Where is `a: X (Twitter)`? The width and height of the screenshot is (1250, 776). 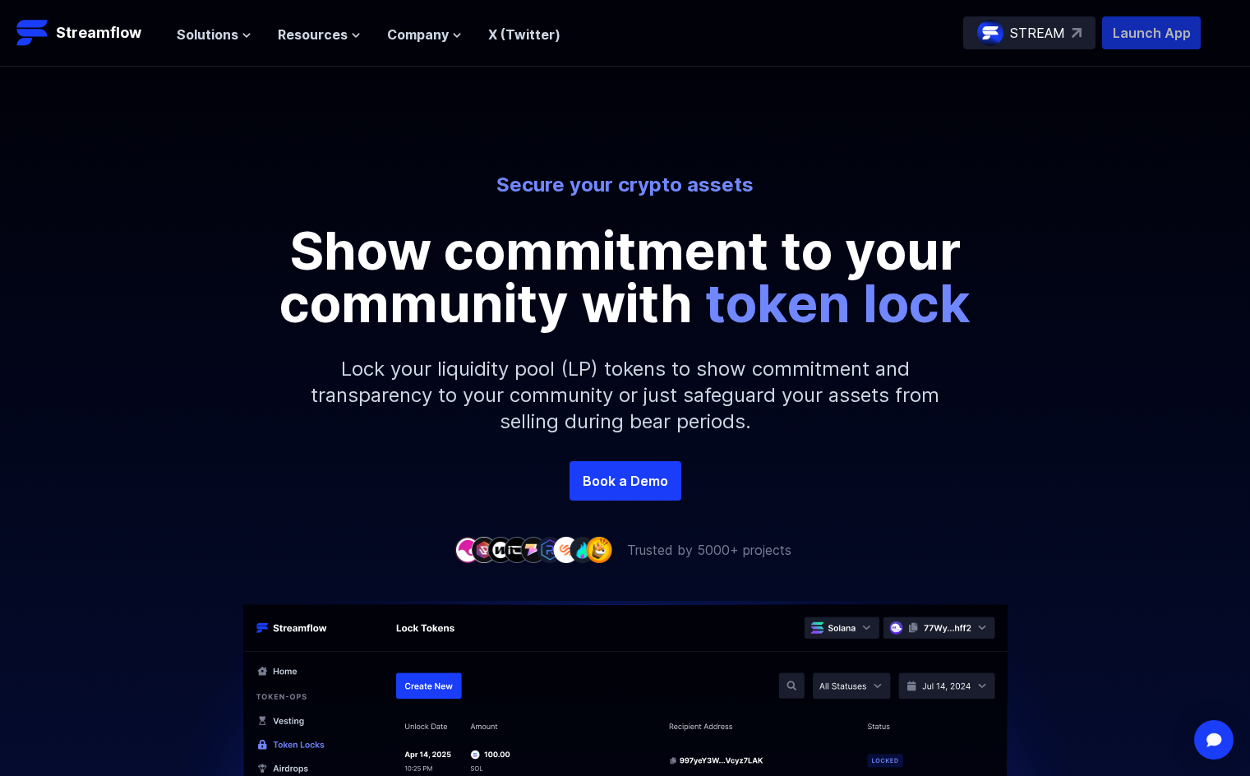
a: X (Twitter) is located at coordinates (524, 35).